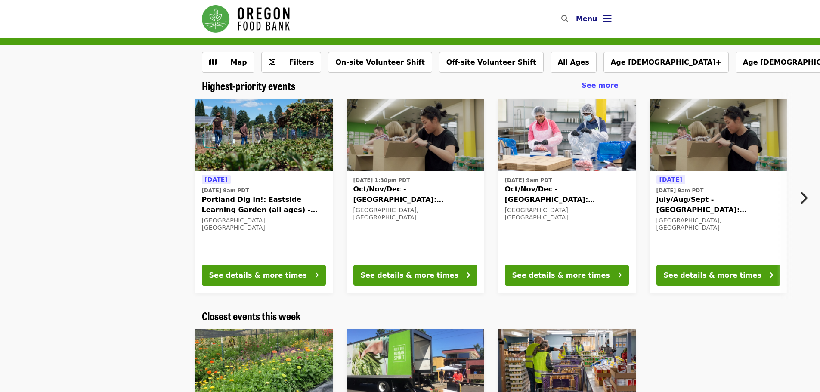 The height and width of the screenshot is (392, 820). Describe the element at coordinates (239, 62) in the screenshot. I see `span: Map` at that location.